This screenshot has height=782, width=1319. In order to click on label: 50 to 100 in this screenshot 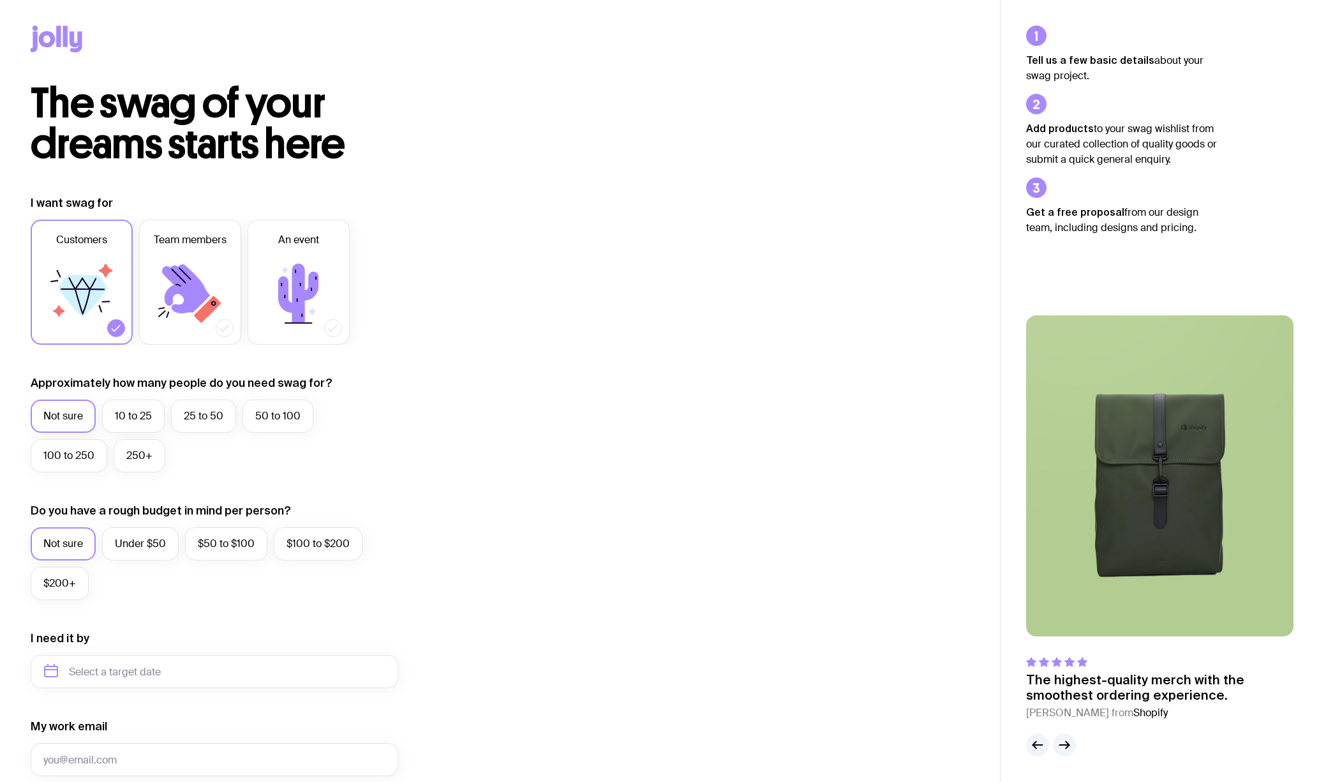, I will do `click(278, 416)`.